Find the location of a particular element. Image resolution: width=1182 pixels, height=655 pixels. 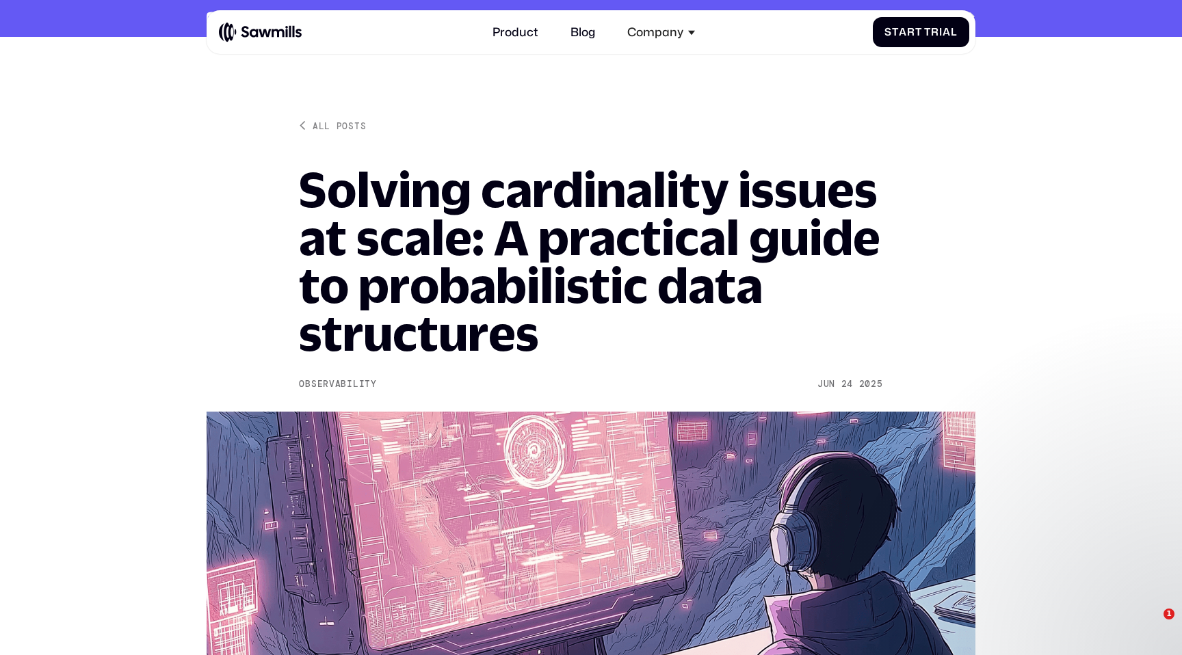

div: 24 is located at coordinates (847, 384).